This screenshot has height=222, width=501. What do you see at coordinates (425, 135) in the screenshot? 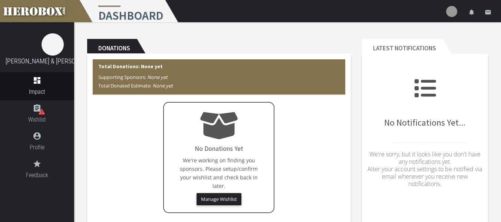
I see `div: No Notifications Yet...` at bounding box center [425, 135].